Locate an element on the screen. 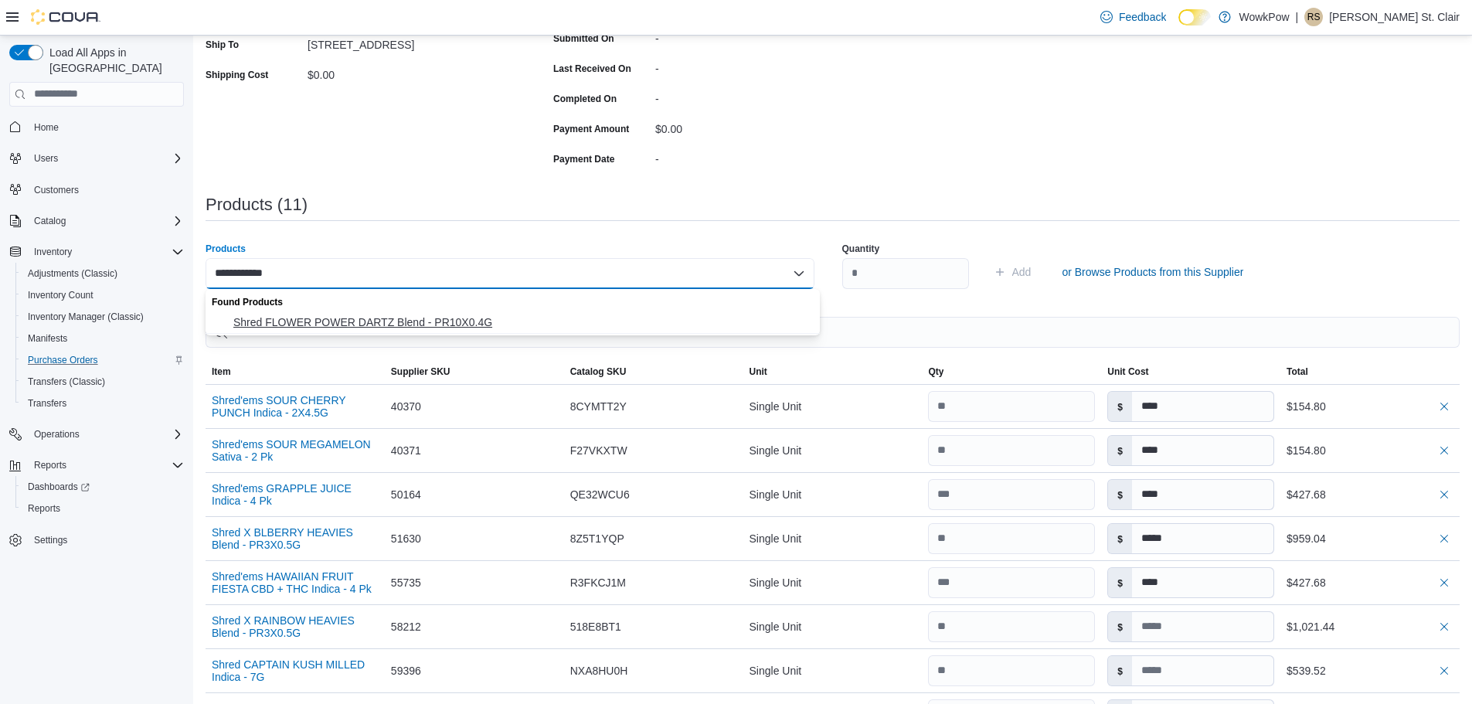 The image size is (1472, 704). button: Unit is located at coordinates (833, 372).